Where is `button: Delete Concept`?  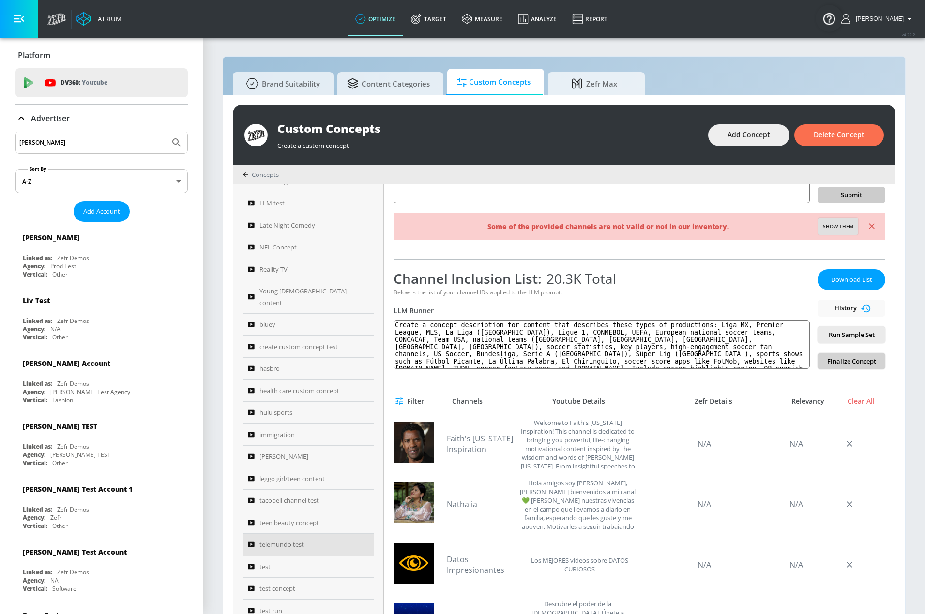
button: Delete Concept is located at coordinates (839, 135).